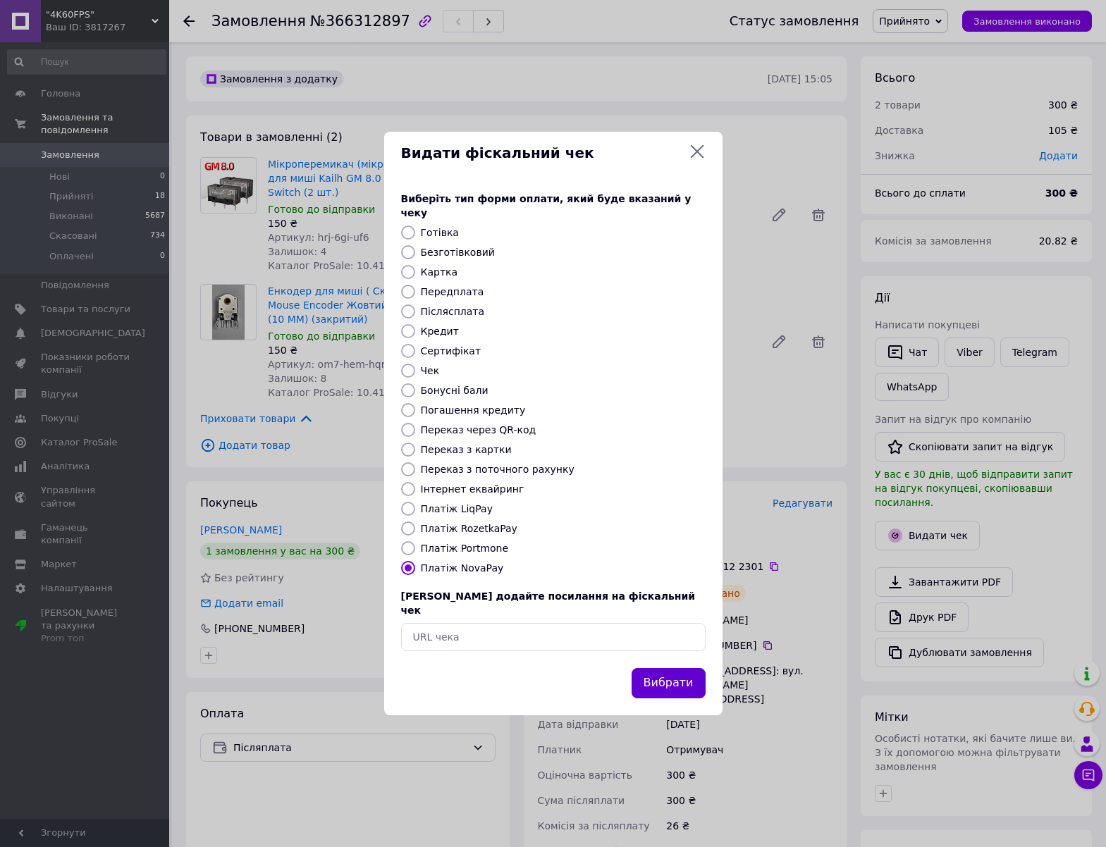 This screenshot has height=847, width=1106. What do you see at coordinates (668, 683) in the screenshot?
I see `button: Вибрати` at bounding box center [668, 683].